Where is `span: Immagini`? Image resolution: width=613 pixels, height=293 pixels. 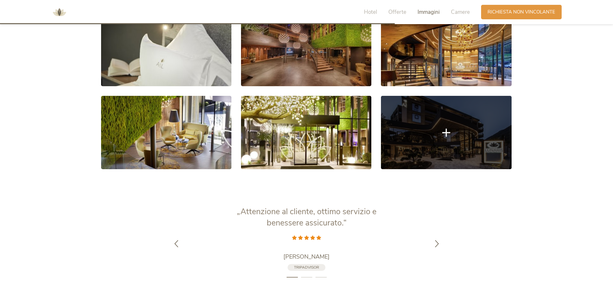
span: Immagini is located at coordinates (429, 12).